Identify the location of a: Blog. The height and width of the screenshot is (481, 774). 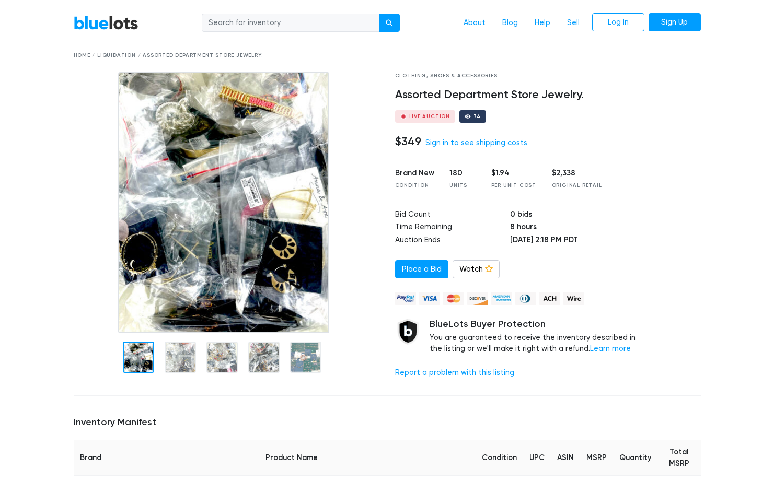
(510, 23).